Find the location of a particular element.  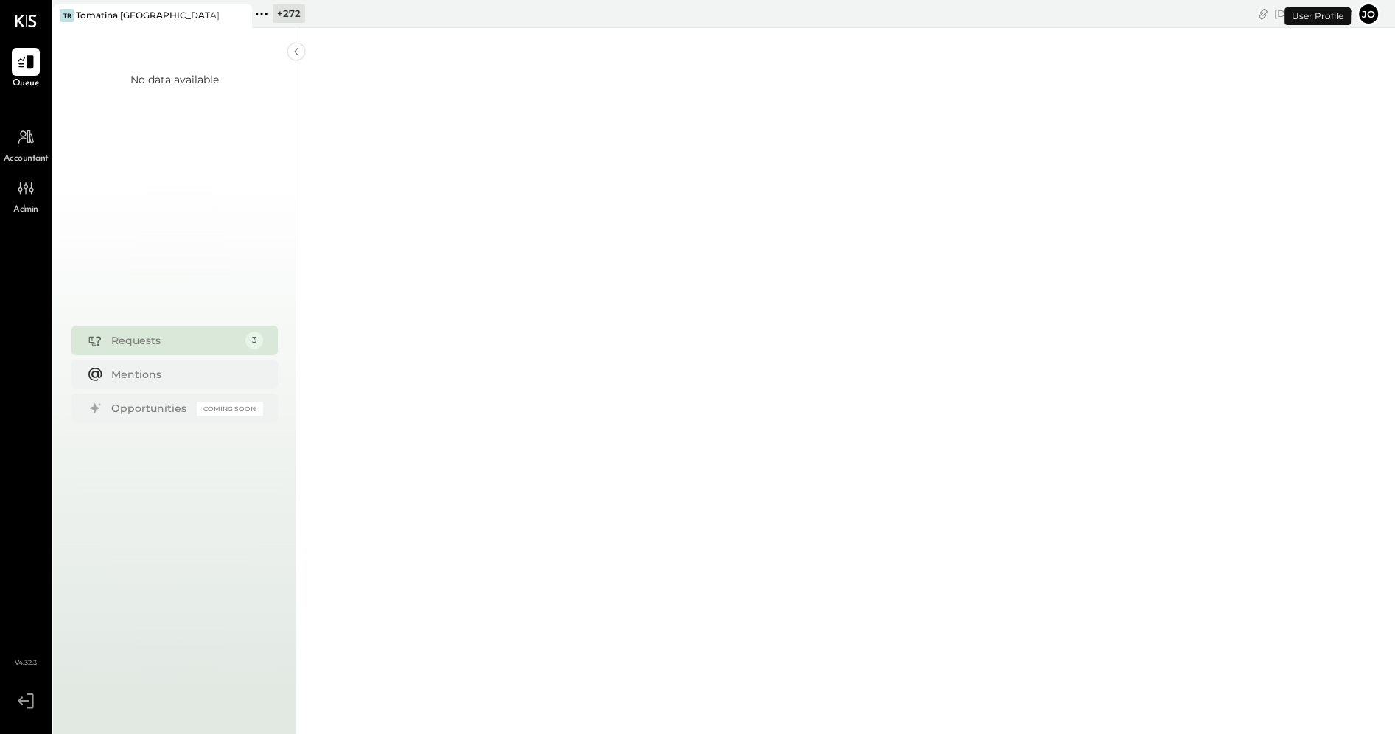

div: Requests is located at coordinates (175, 341).